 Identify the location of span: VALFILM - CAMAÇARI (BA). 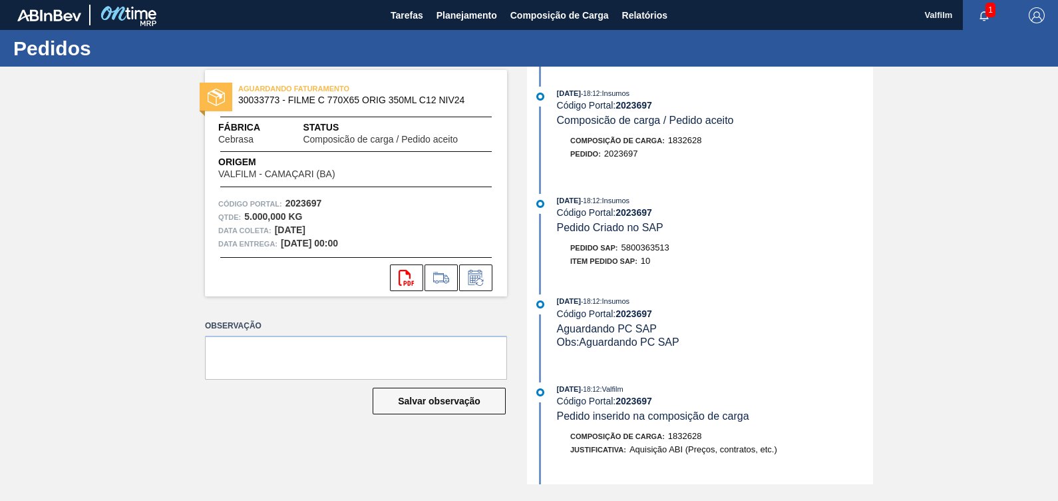
(277, 174).